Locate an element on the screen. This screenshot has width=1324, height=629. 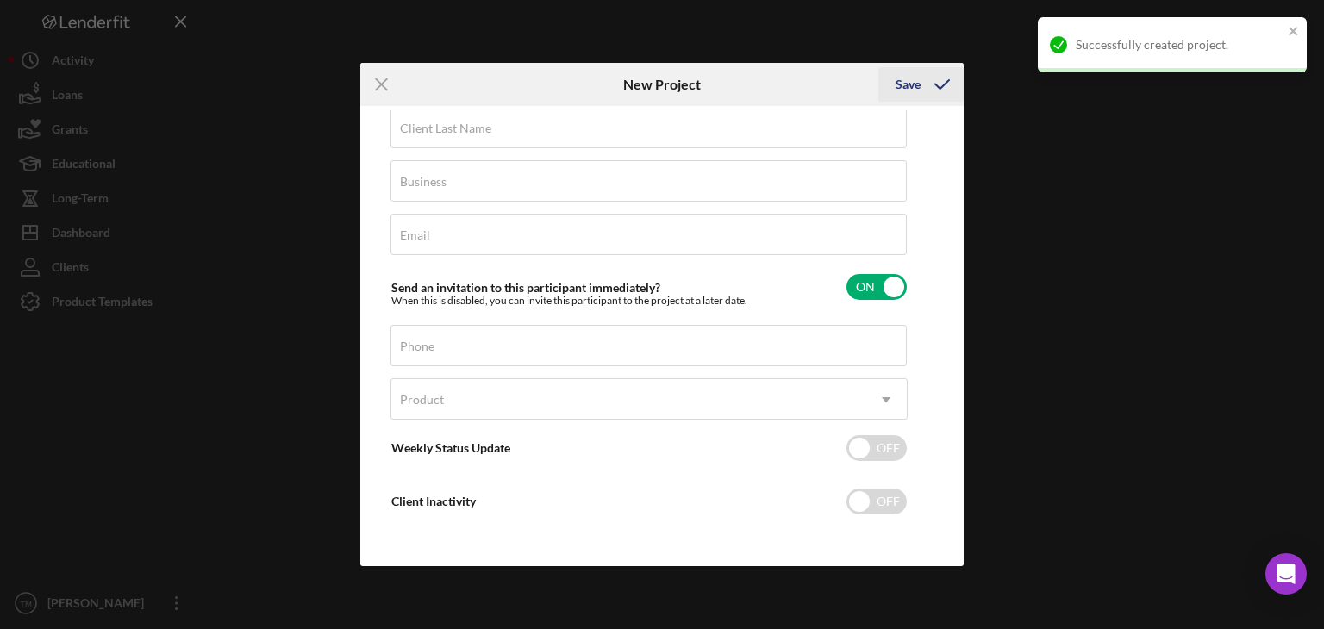
button: close is located at coordinates (1293, 32).